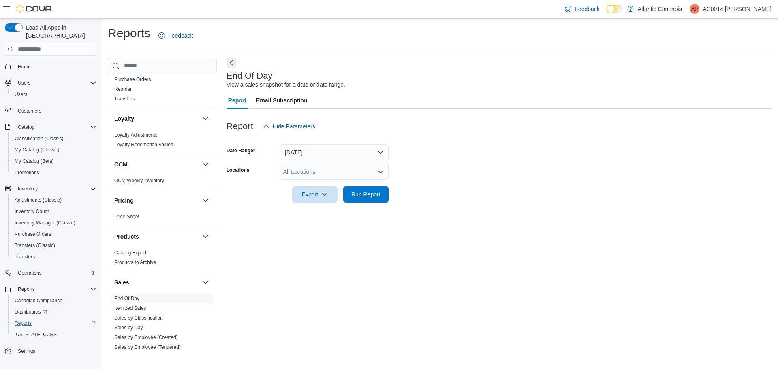 The image size is (778, 369). What do you see at coordinates (606, 13) in the screenshot?
I see `span: Dark Mode` at bounding box center [606, 13].